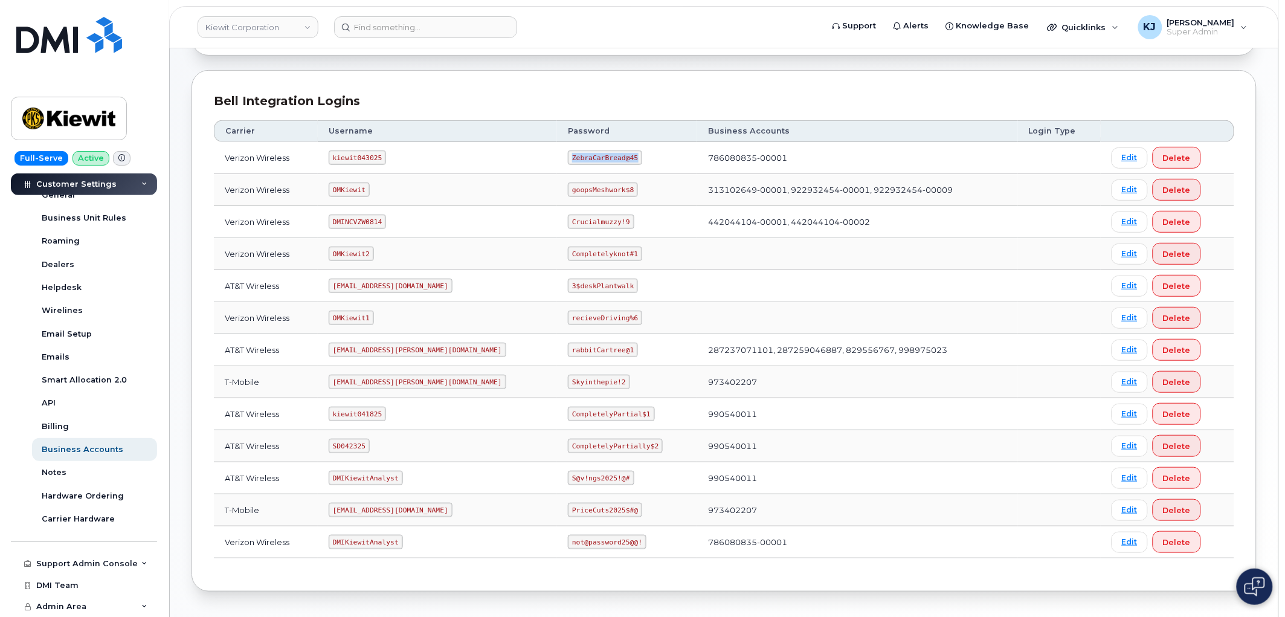  What do you see at coordinates (724, 101) in the screenshot?
I see `div: Bell Integration Logins` at bounding box center [724, 101].